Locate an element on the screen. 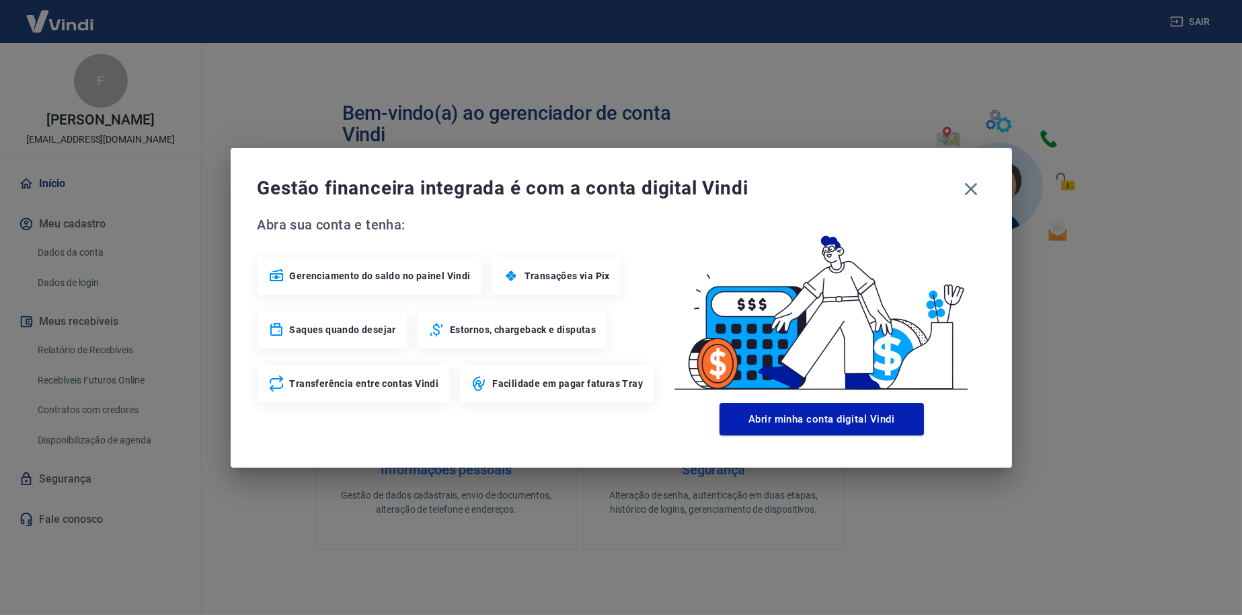  span: Transferência entre contas Vindi is located at coordinates (364, 383).